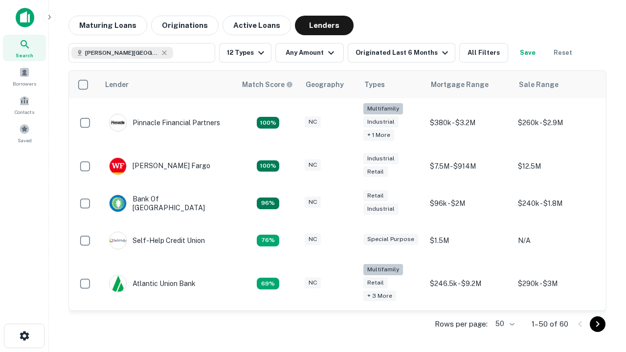  Describe the element at coordinates (245, 53) in the screenshot. I see `button: 12 Types` at that location.